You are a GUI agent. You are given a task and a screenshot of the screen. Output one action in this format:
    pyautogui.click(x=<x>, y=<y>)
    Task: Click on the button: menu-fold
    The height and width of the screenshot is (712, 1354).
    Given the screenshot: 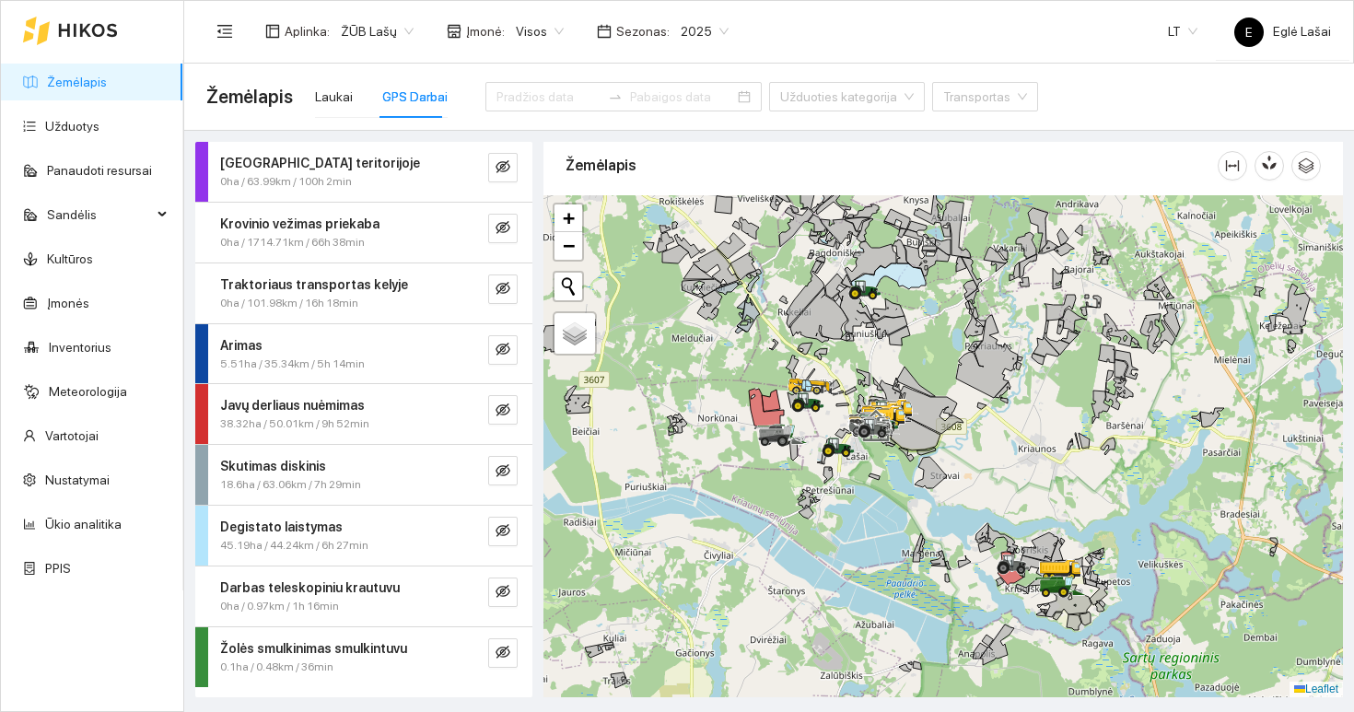 What is the action you would take?
    pyautogui.click(x=225, y=31)
    